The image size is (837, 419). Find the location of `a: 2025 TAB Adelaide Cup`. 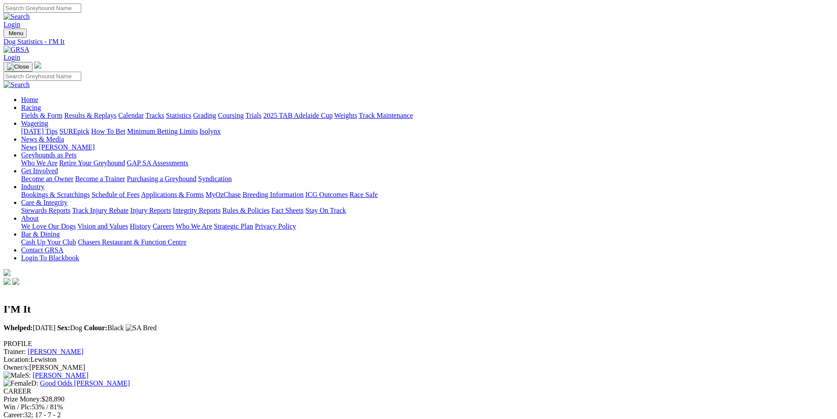

a: 2025 TAB Adelaide Cup is located at coordinates (298, 115).